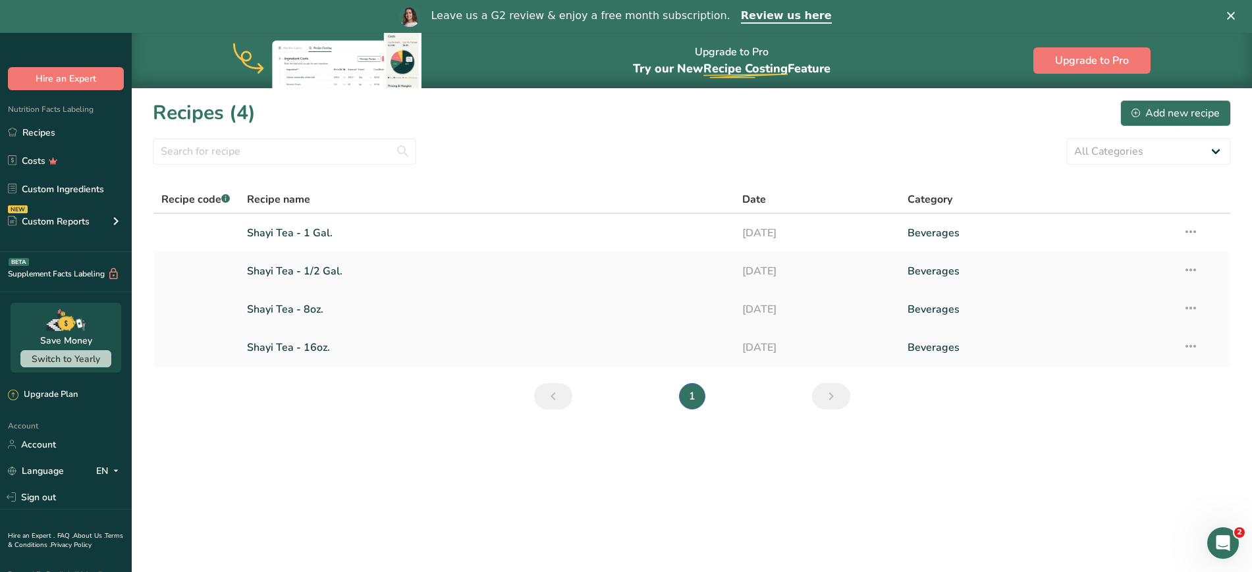 This screenshot has height=572, width=1252. I want to click on span: Recipe name, so click(279, 200).